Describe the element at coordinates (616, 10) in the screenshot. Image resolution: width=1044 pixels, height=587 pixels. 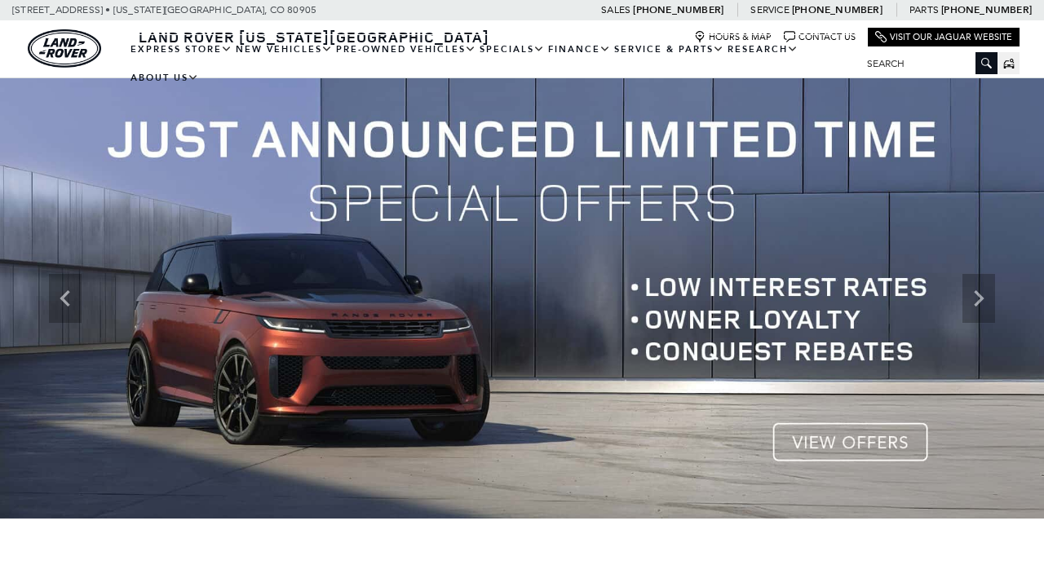
I see `span: Sales` at that location.